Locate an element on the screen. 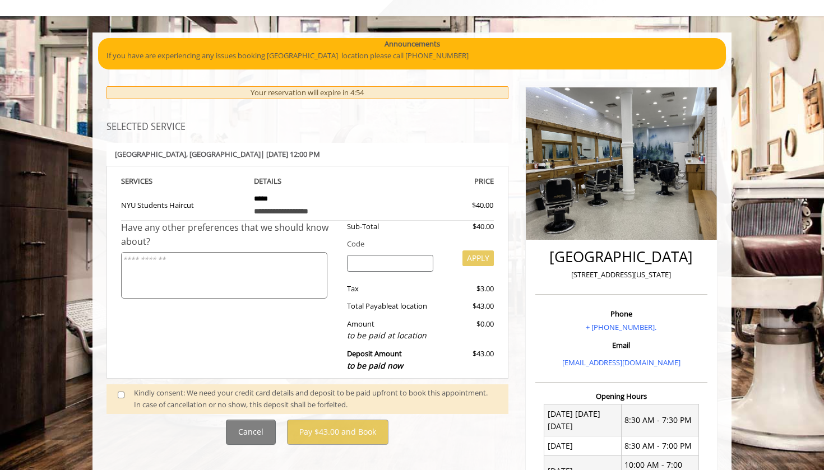 The width and height of the screenshot is (824, 470). div: to be paid at location is located at coordinates (390, 336).